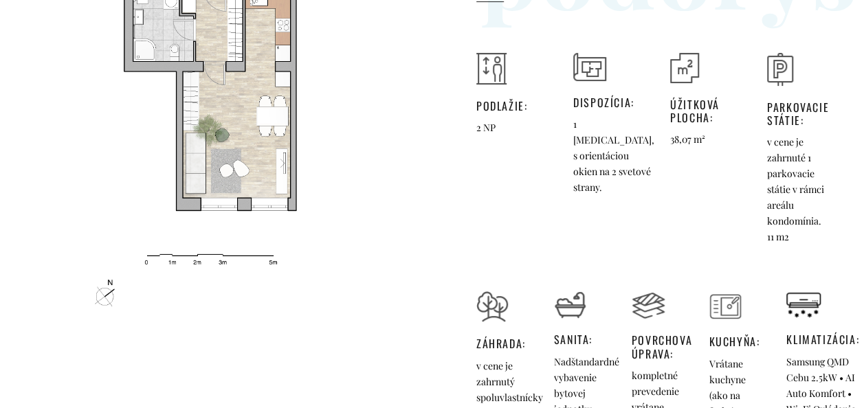 The image size is (864, 408). What do you see at coordinates (685, 68) in the screenshot?
I see `img: c` at bounding box center [685, 68].